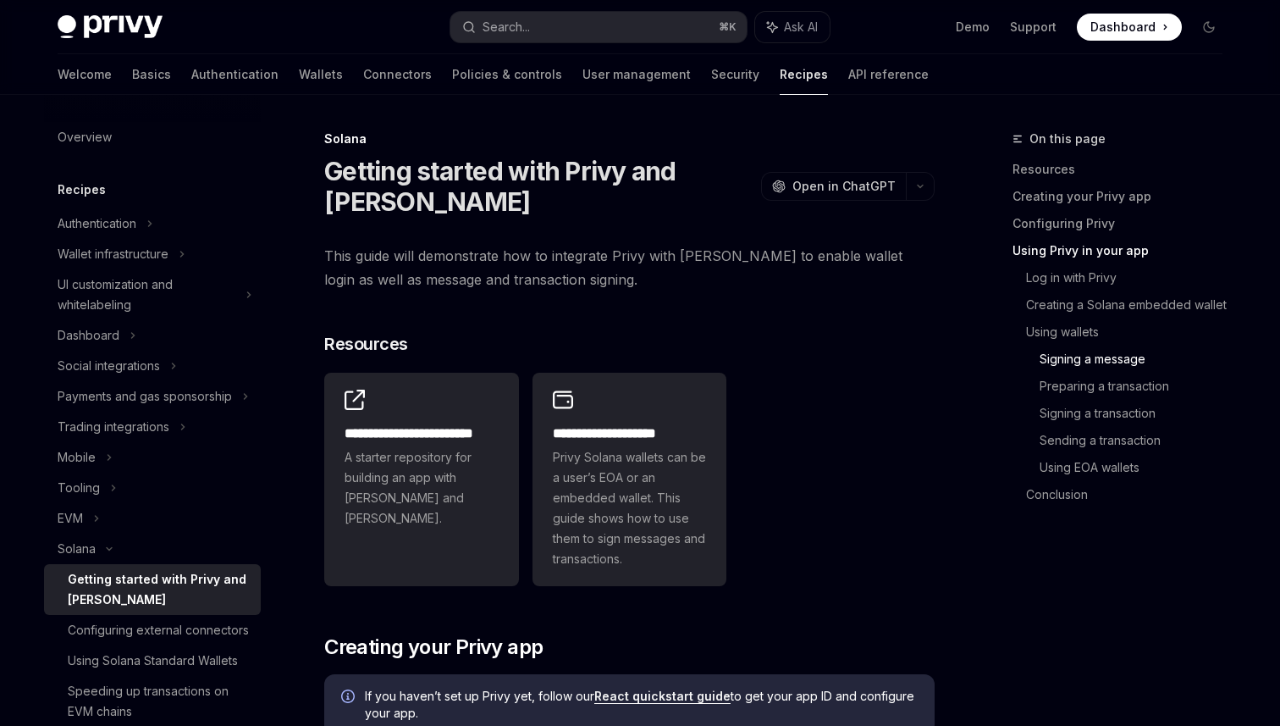 The image size is (1280, 726). I want to click on button: Ask AI, so click(793, 27).